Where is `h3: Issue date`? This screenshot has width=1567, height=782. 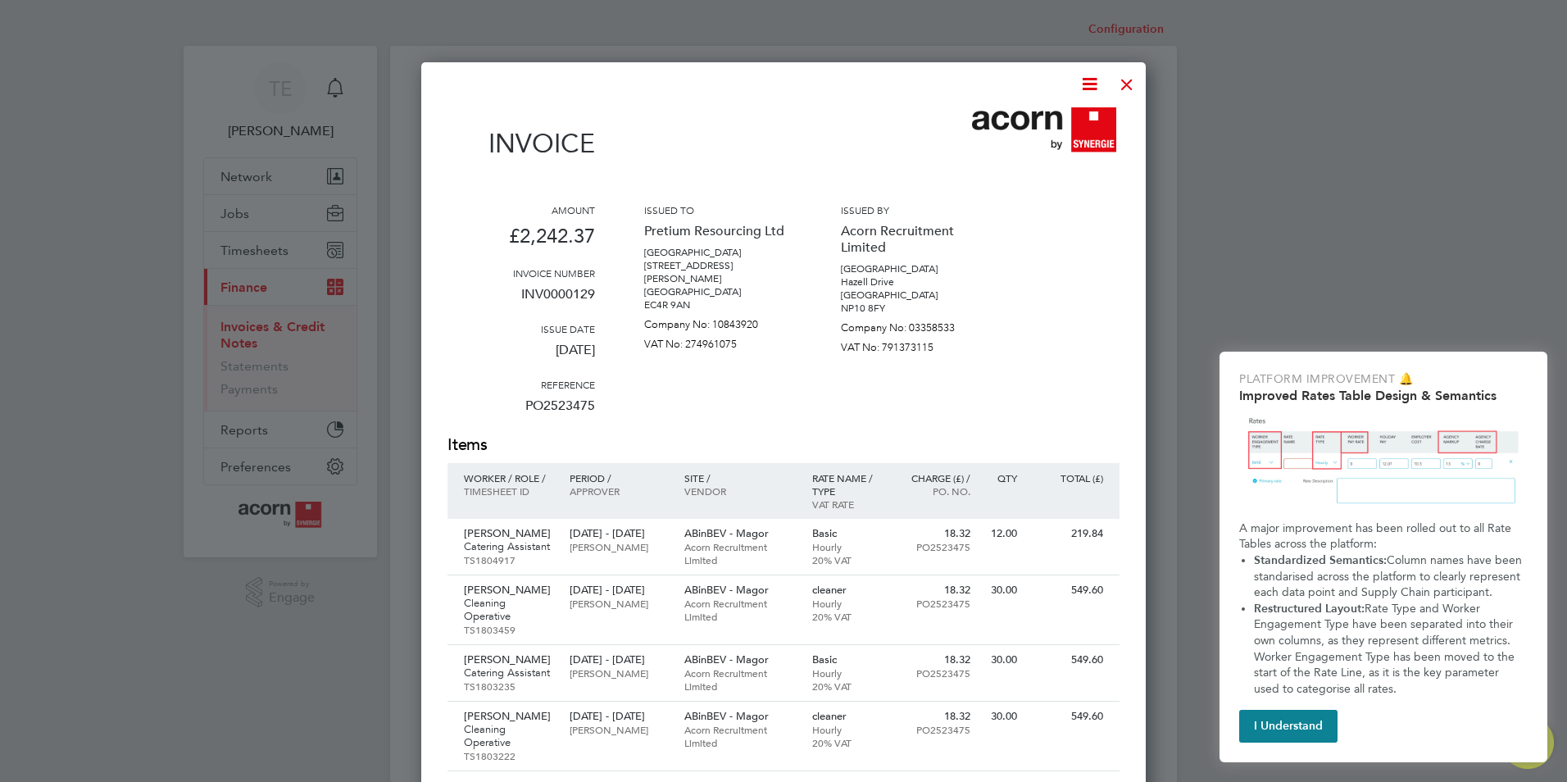
h3: Issue date is located at coordinates (521, 329).